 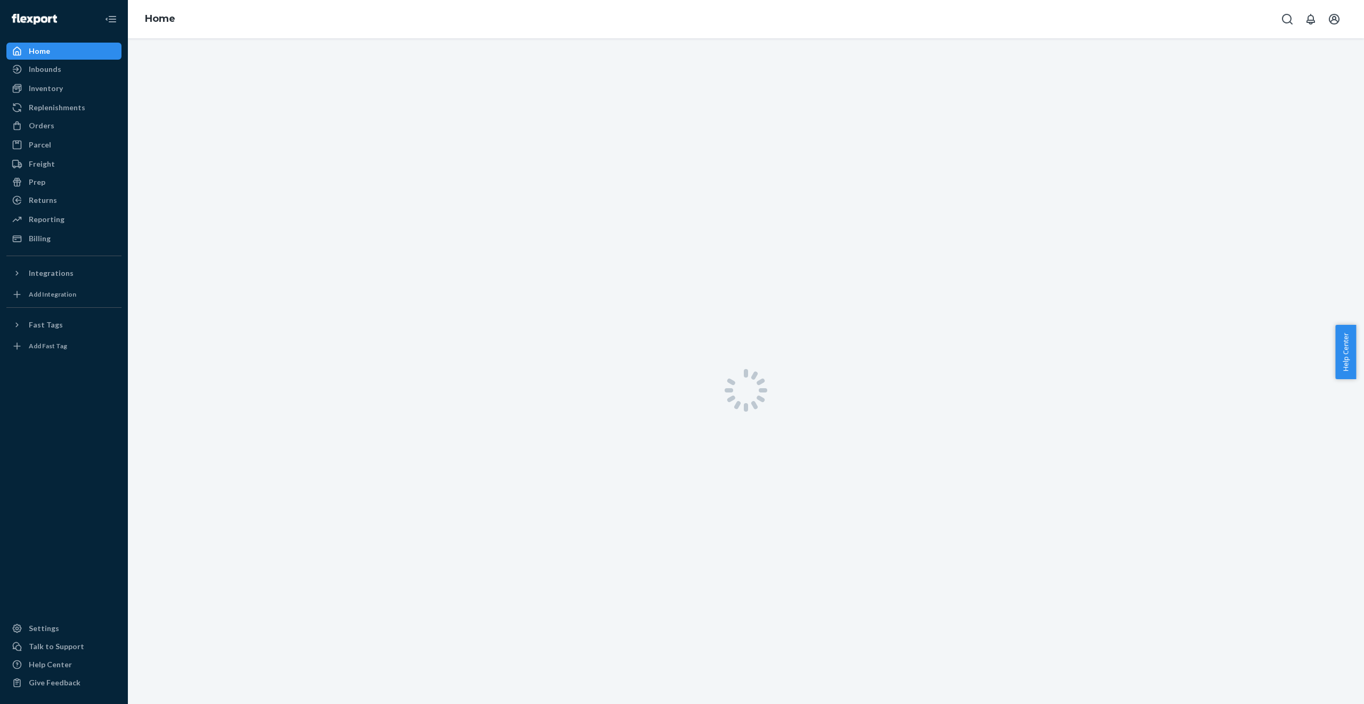 I want to click on a: Inventory, so click(x=64, y=88).